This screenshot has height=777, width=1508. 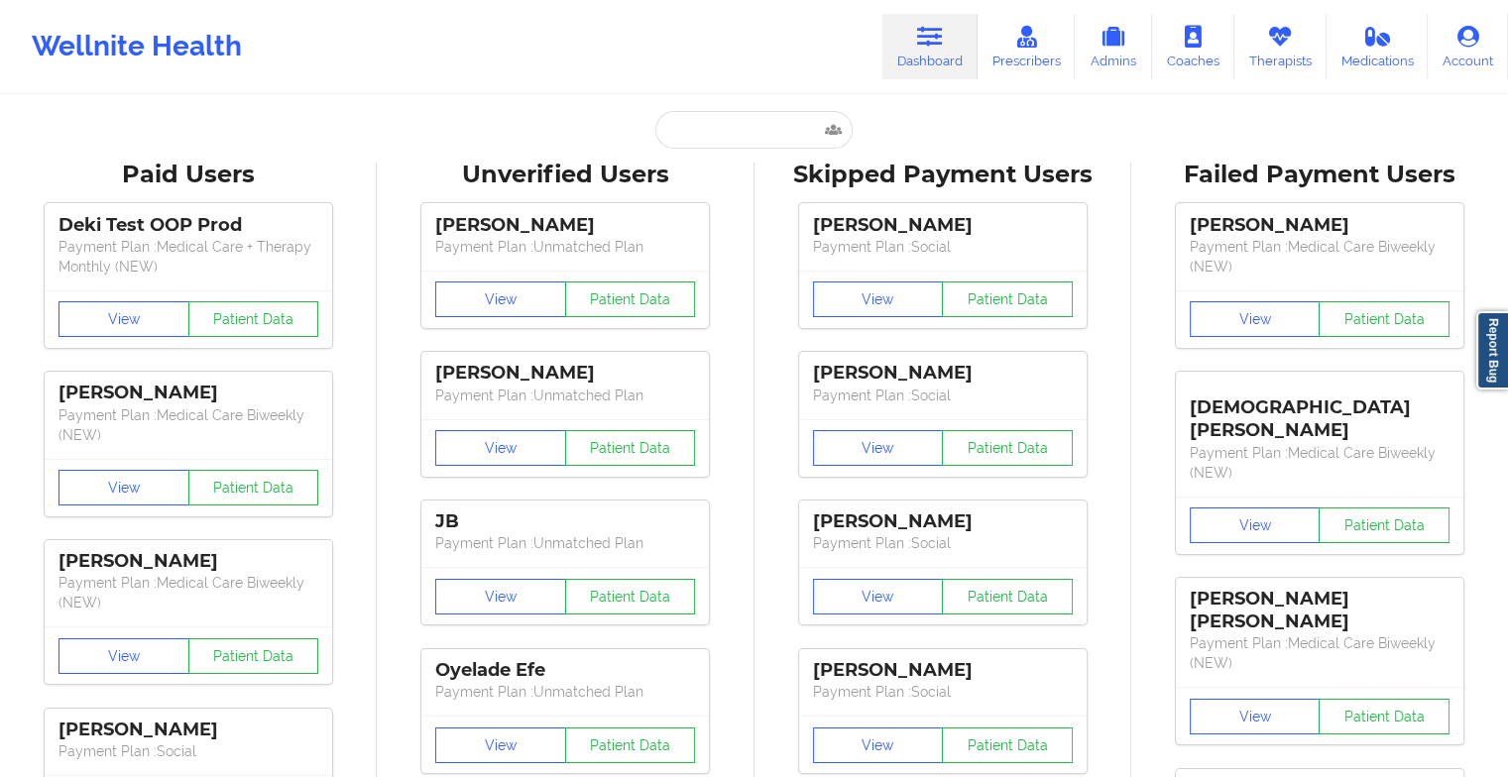 I want to click on a: Account, so click(x=1468, y=47).